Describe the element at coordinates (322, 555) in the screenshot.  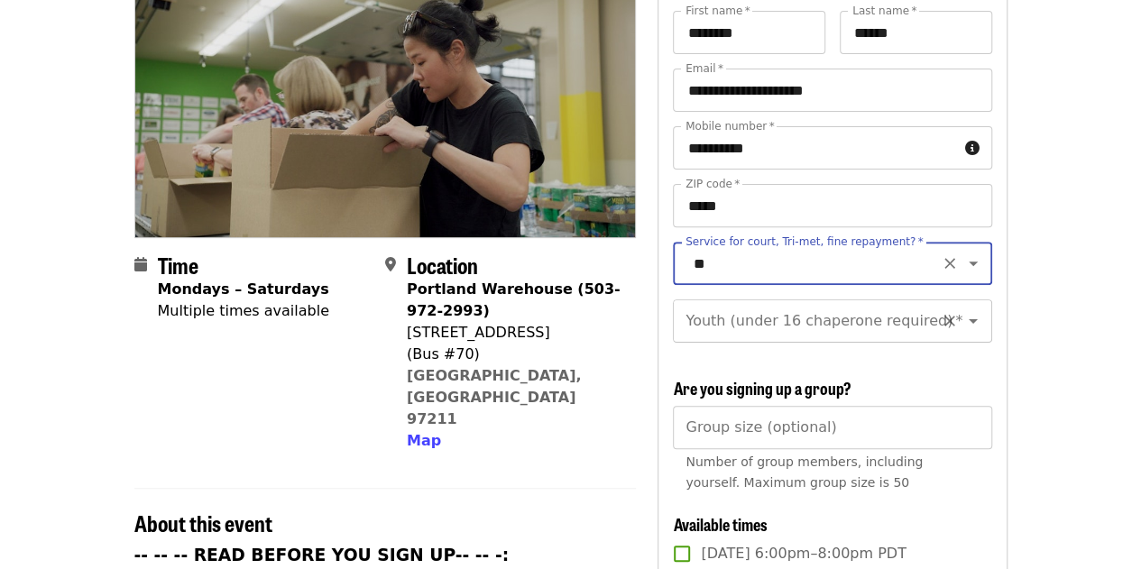
I see `strong: -- -- -- READ BEFORE YOU SIGN UP-- -- -:` at that location.